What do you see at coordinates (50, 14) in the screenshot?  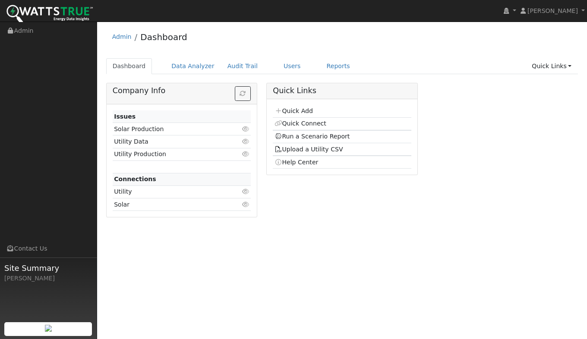 I see `img: WattsTrue` at bounding box center [50, 14].